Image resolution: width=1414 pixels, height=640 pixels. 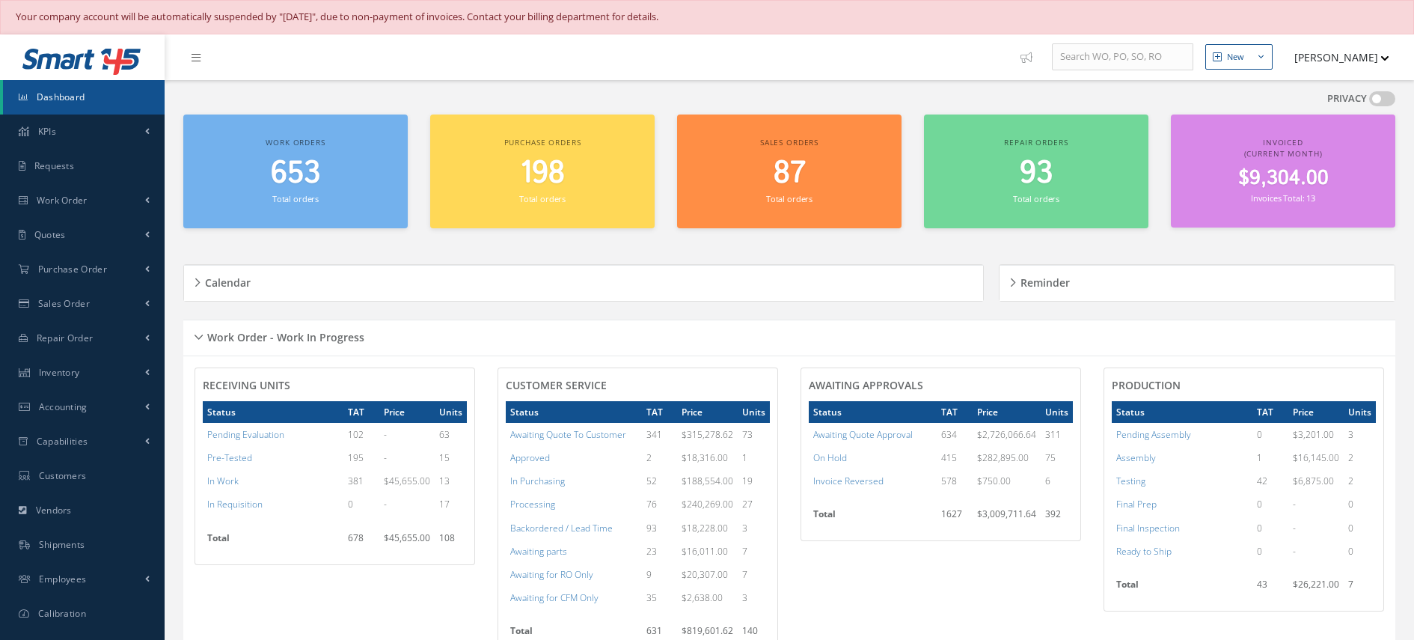 I want to click on td: 6, so click(x=1056, y=480).